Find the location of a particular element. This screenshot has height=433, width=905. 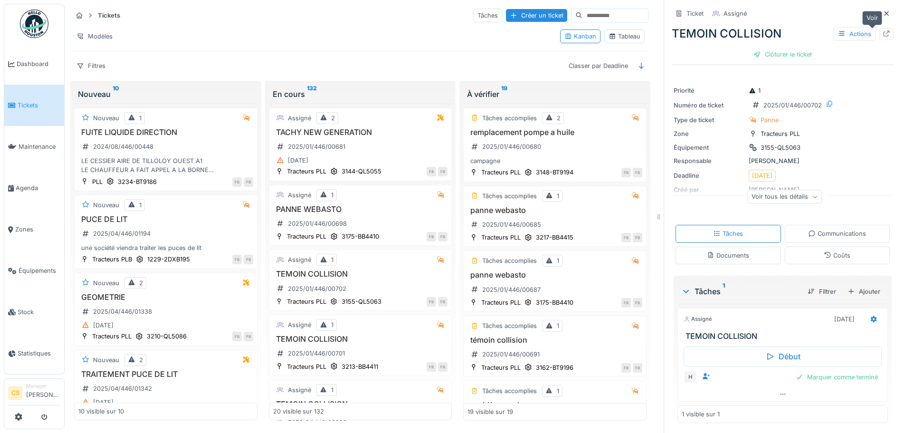

sup: 10 is located at coordinates (116, 94).